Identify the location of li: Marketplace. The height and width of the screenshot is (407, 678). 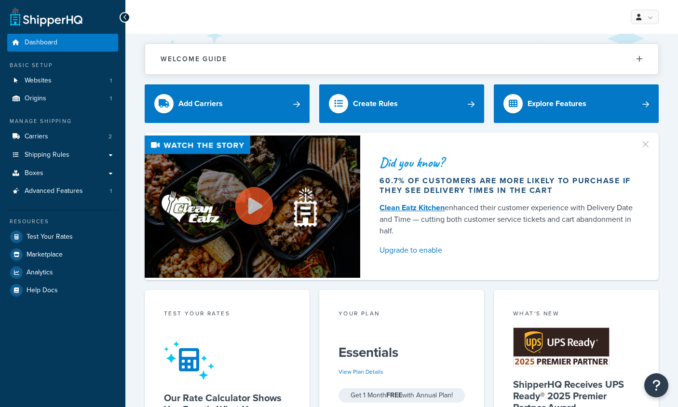
(63, 255).